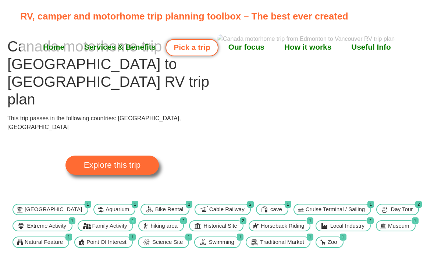 Image resolution: width=434 pixels, height=256 pixels. What do you see at coordinates (402, 209) in the screenshot?
I see `span: Day Tour` at bounding box center [402, 209].